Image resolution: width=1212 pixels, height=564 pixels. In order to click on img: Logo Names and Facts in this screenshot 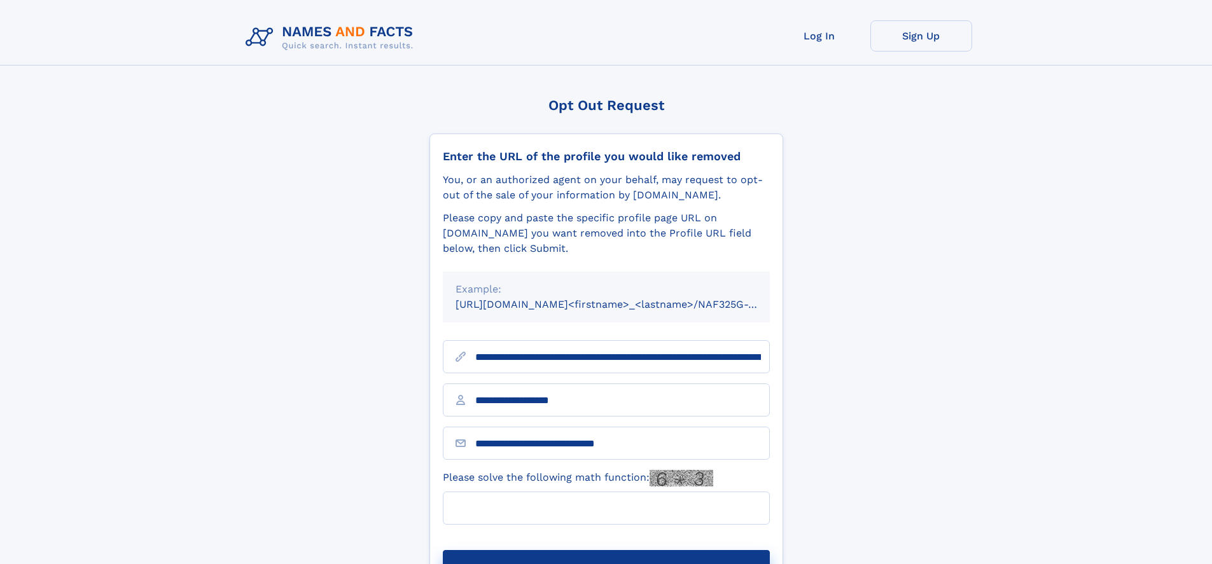, I will do `click(332, 38)`.